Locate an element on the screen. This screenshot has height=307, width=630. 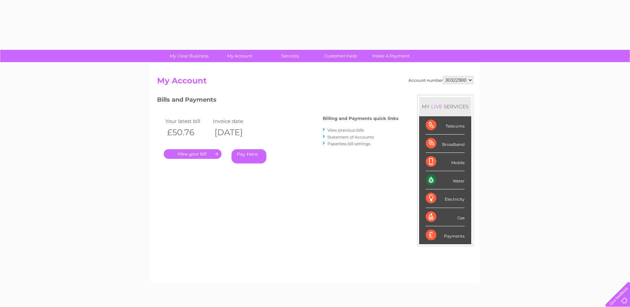
div: Payments is located at coordinates (445, 235).